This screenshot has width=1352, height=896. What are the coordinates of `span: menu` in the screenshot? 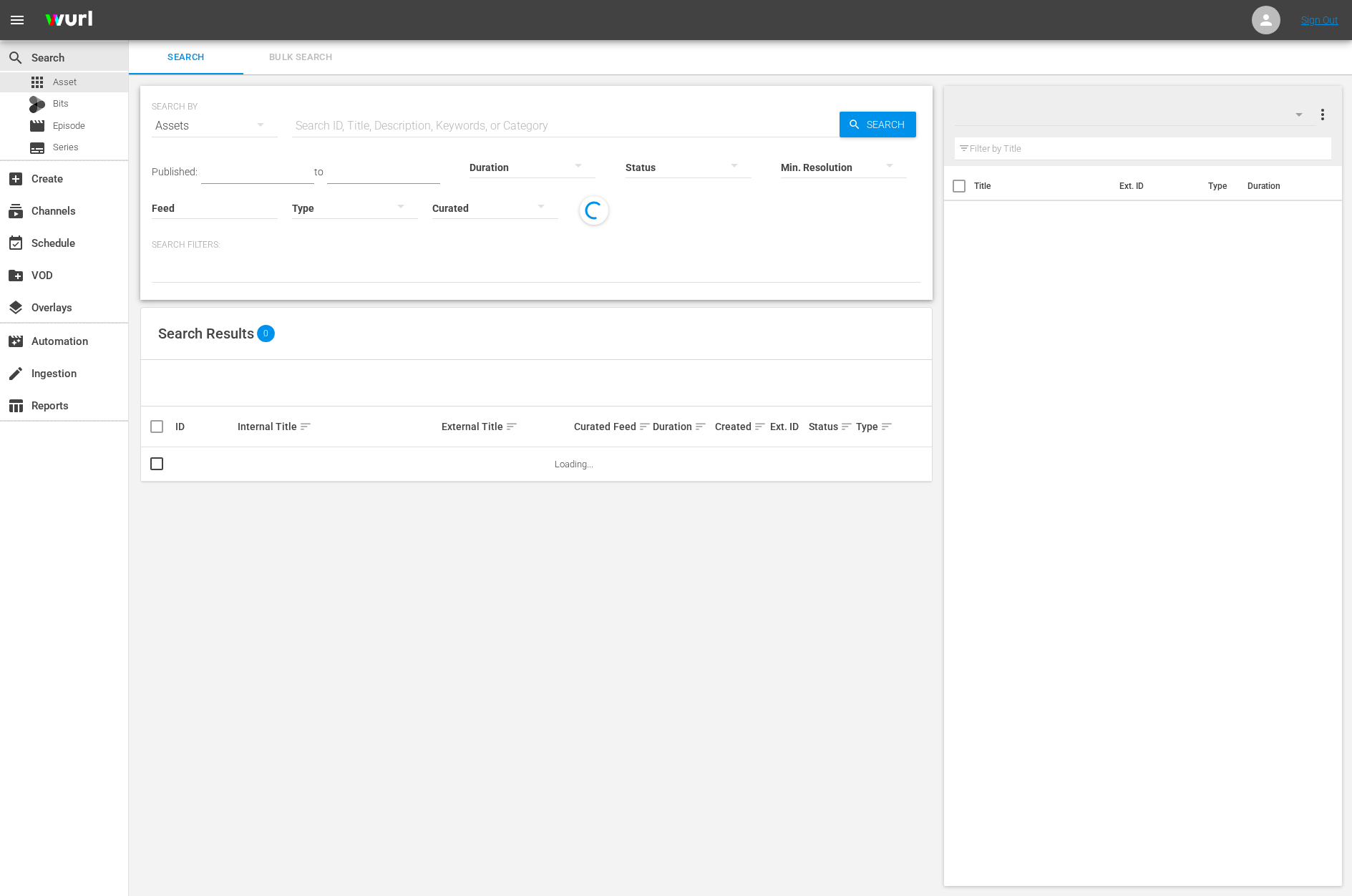 It's located at (17, 20).